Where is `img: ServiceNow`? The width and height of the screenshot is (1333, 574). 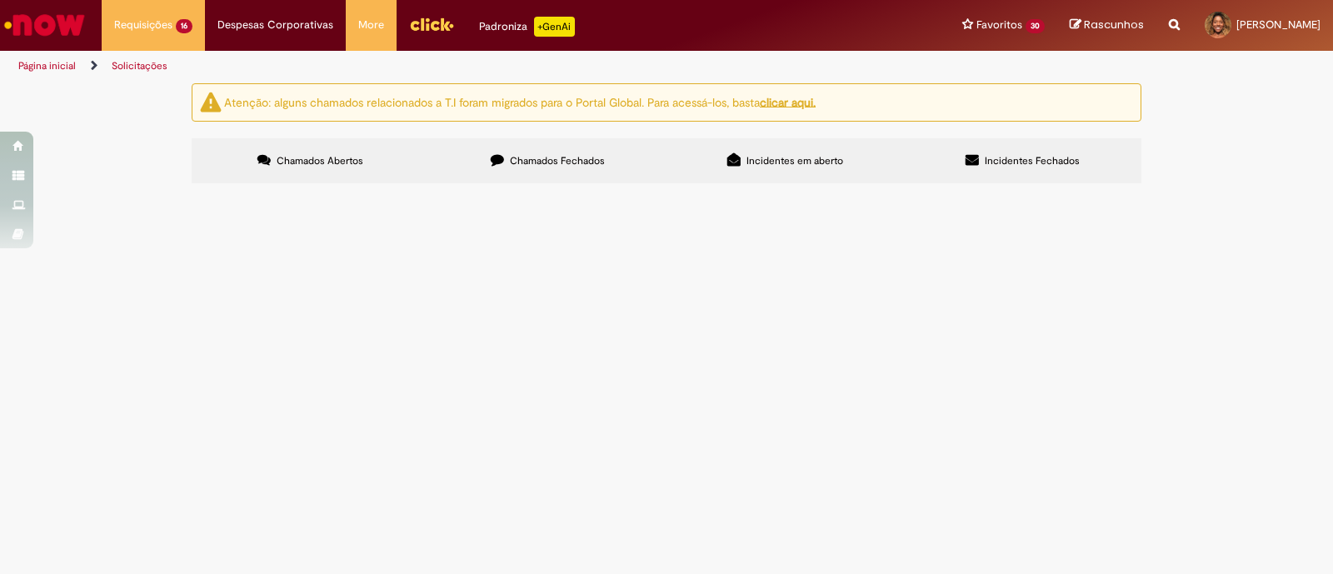 img: ServiceNow is located at coordinates (44, 25).